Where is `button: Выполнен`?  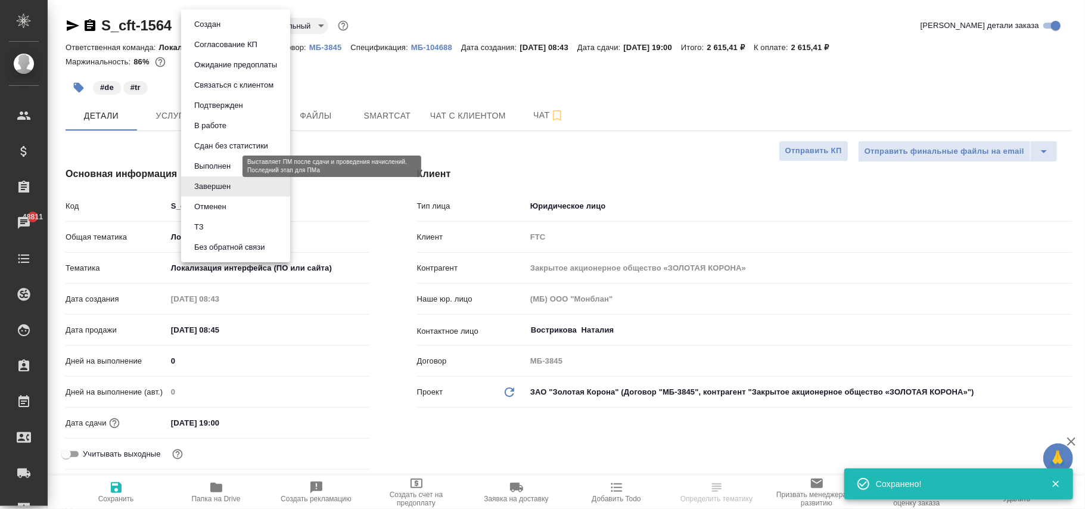 button: Выполнен is located at coordinates (212, 166).